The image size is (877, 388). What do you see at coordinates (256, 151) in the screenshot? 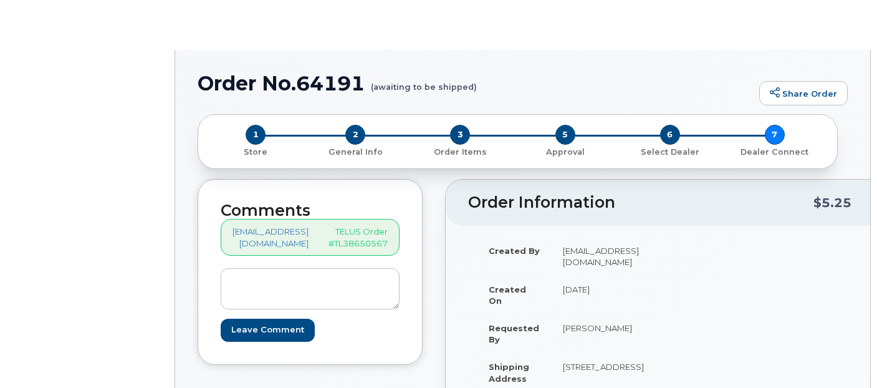
I see `a: 1 Store` at bounding box center [256, 151].